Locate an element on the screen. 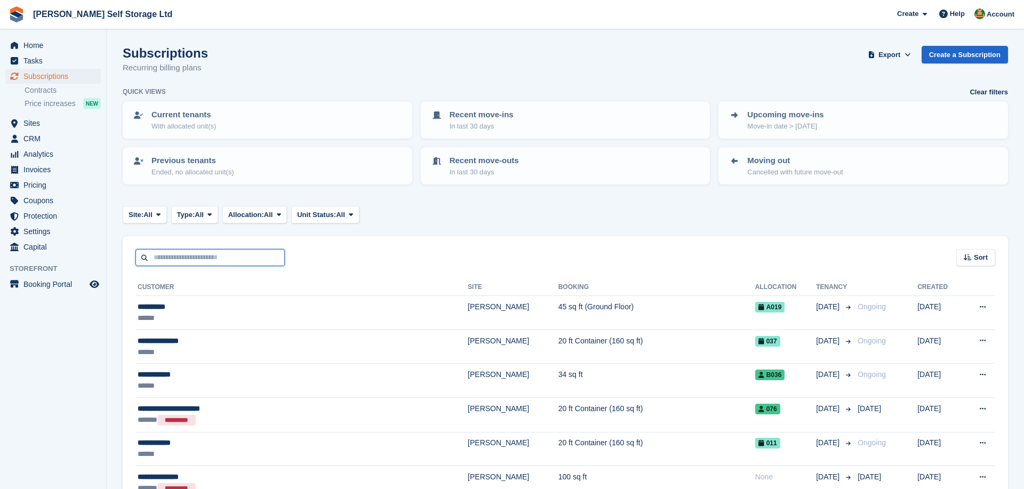 This screenshot has height=489, width=1024. span: Pricing is located at coordinates (55, 185).